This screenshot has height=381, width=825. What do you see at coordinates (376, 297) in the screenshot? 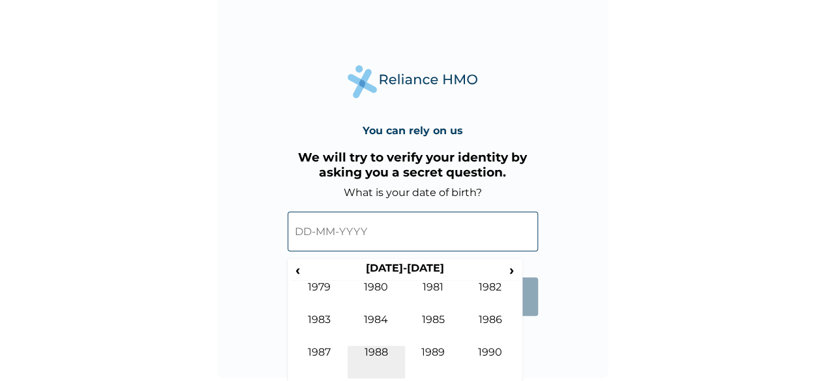
I see `td: 1980` at bounding box center [376, 297].